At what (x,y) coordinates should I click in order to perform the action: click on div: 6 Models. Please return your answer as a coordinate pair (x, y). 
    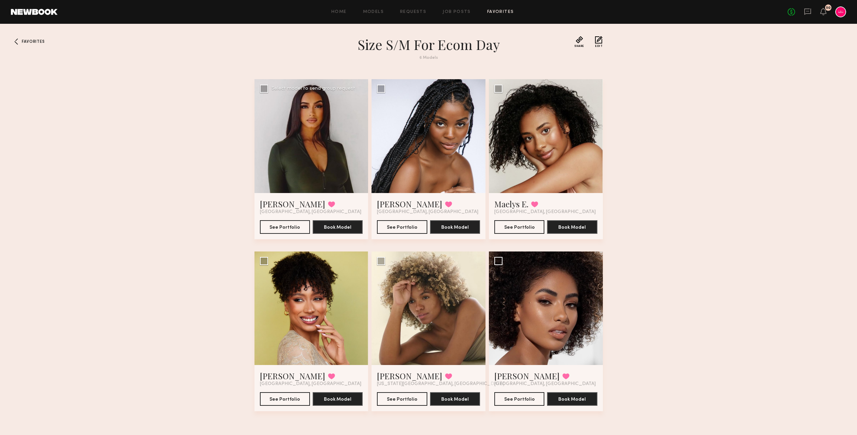
    Looking at the image, I should click on (429, 58).